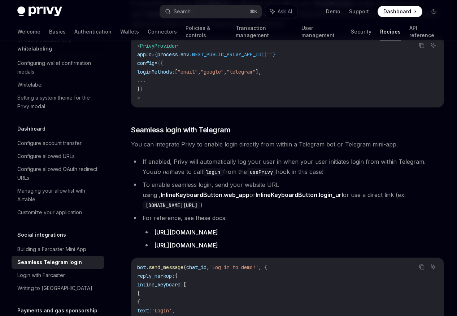  Describe the element at coordinates (211, 12) in the screenshot. I see `button: Search...⌘K` at that location.